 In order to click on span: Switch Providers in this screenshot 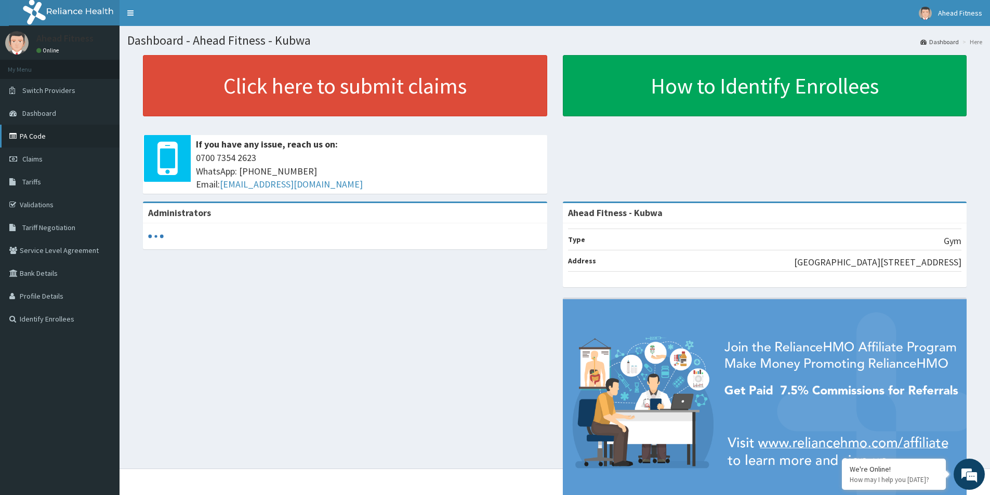, I will do `click(49, 90)`.